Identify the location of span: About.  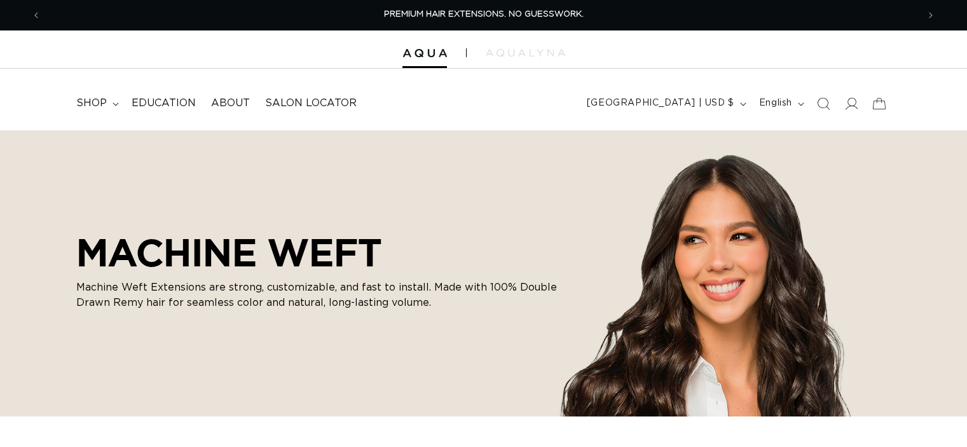
(230, 103).